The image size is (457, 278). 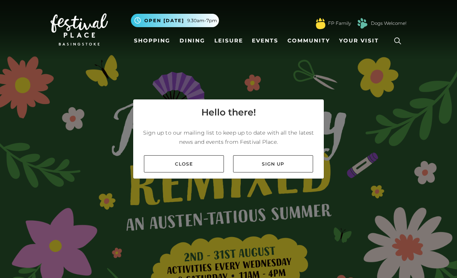 I want to click on span: Your Visit, so click(x=359, y=41).